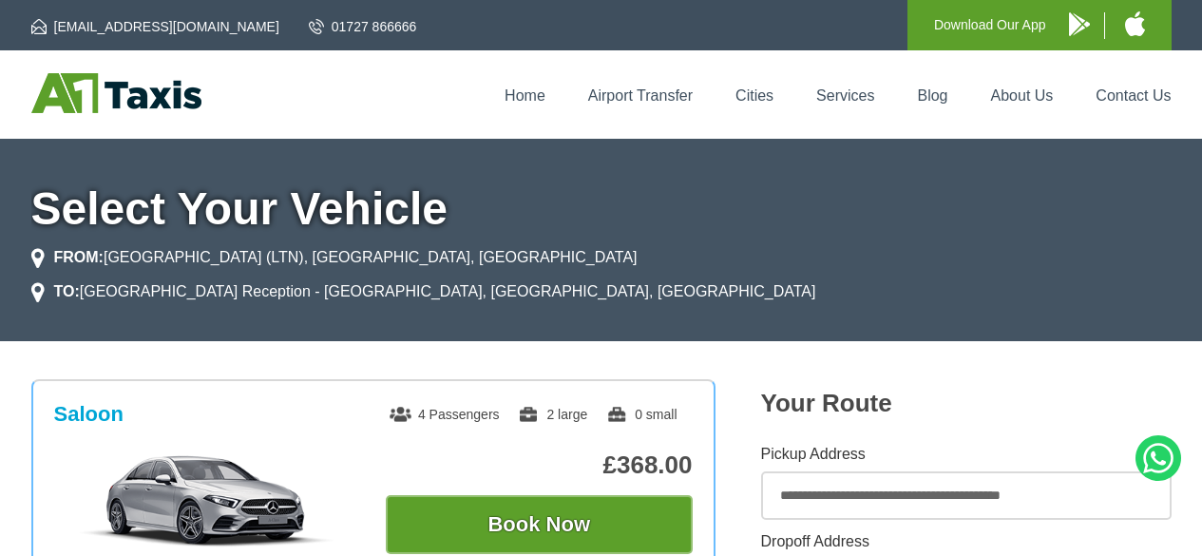 This screenshot has height=556, width=1202. I want to click on p: Download Our App, so click(990, 25).